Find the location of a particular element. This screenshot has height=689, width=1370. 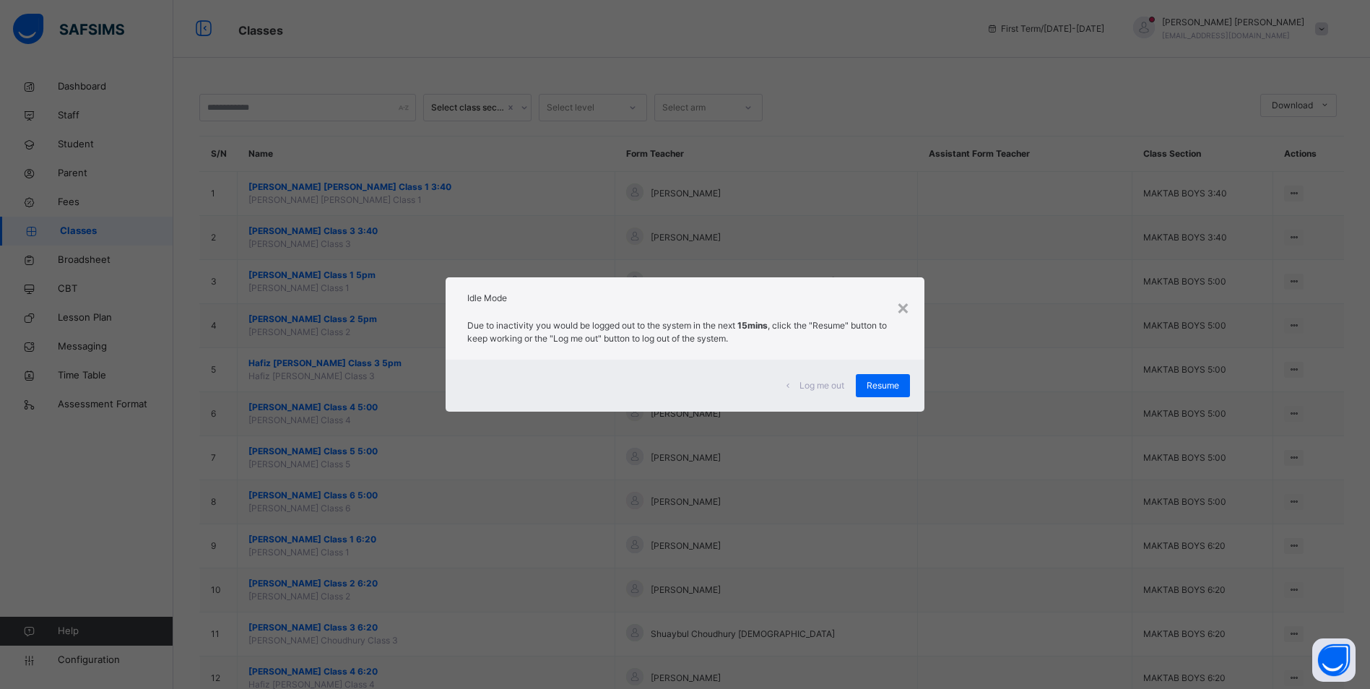

strong: 15mins is located at coordinates (753, 325).